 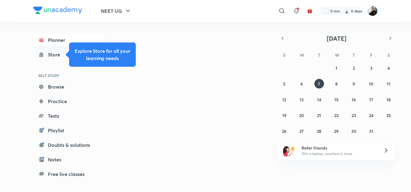 I want to click on abbr: October 21, 2025, so click(x=319, y=115).